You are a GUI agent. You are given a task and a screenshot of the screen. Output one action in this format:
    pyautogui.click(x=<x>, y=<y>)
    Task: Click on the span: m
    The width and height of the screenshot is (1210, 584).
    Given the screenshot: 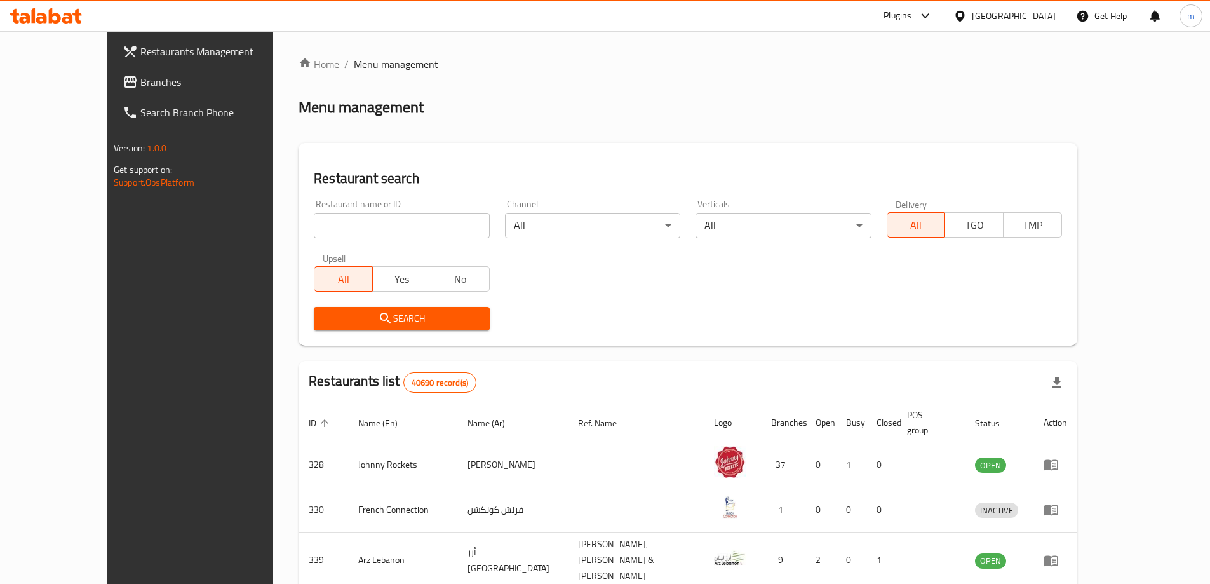 What is the action you would take?
    pyautogui.click(x=1191, y=16)
    